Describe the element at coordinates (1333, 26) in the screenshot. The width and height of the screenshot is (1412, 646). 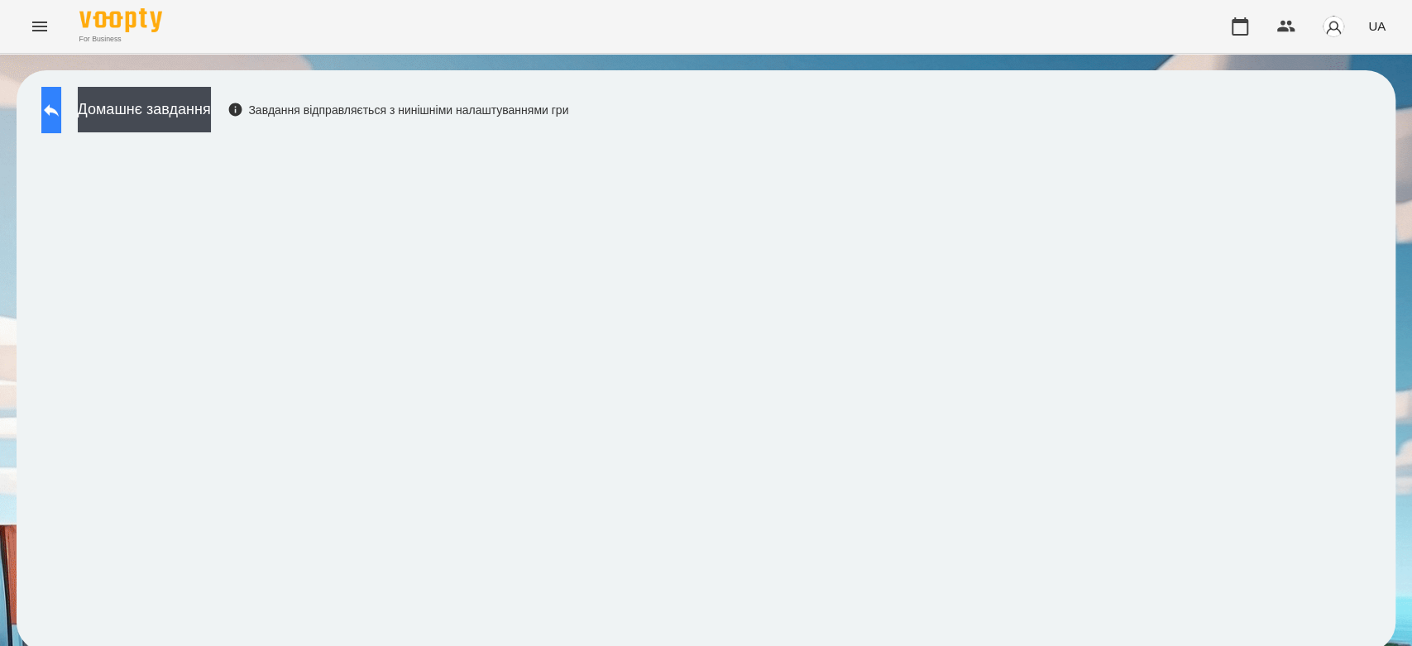
I see `img: avatar_s.png` at that location.